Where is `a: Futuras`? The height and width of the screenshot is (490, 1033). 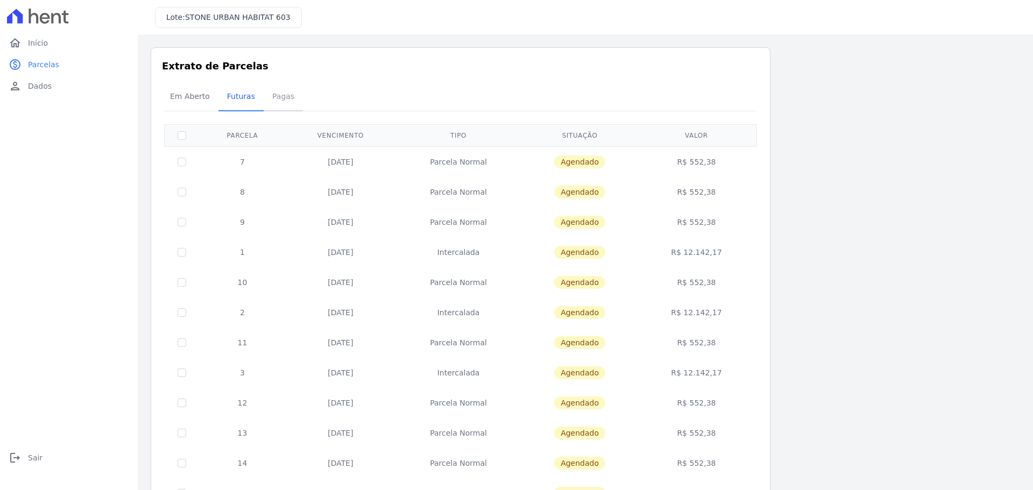
a: Futuras is located at coordinates (241, 97).